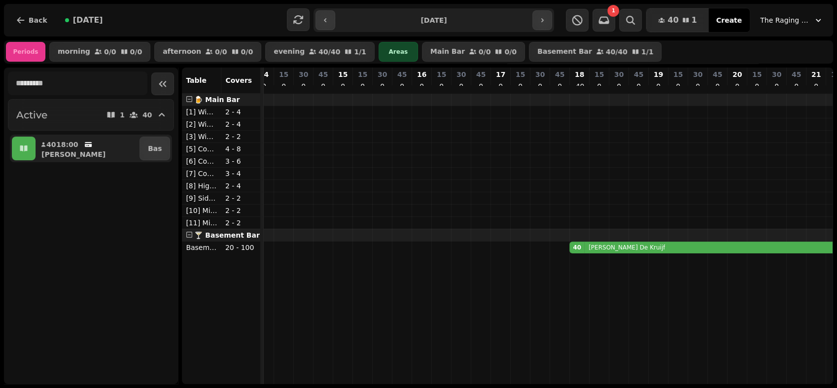  What do you see at coordinates (729, 20) in the screenshot?
I see `span: Create` at bounding box center [729, 20].